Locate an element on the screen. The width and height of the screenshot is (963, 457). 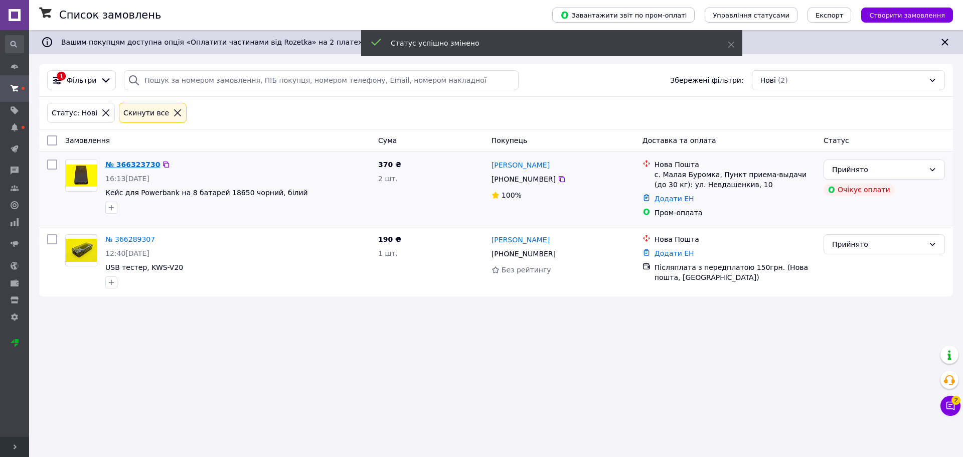
span: Фільтри is located at coordinates (81, 80).